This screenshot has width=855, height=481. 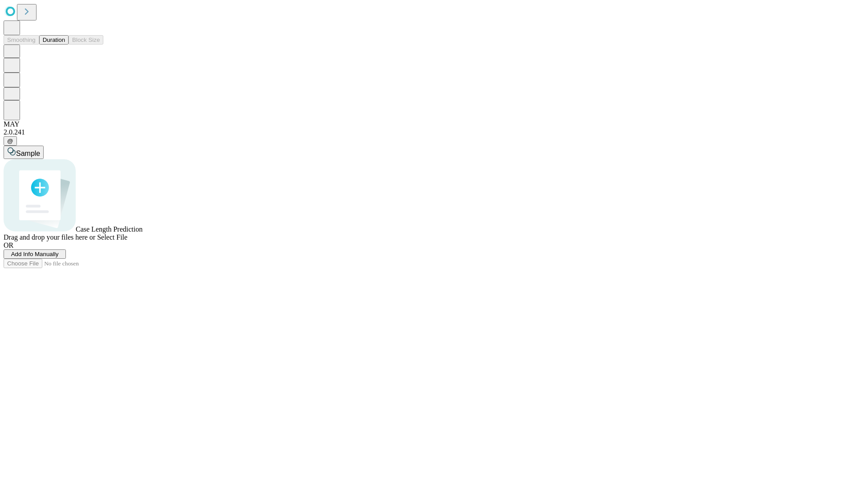 I want to click on button: Add Info Manually, so click(x=35, y=254).